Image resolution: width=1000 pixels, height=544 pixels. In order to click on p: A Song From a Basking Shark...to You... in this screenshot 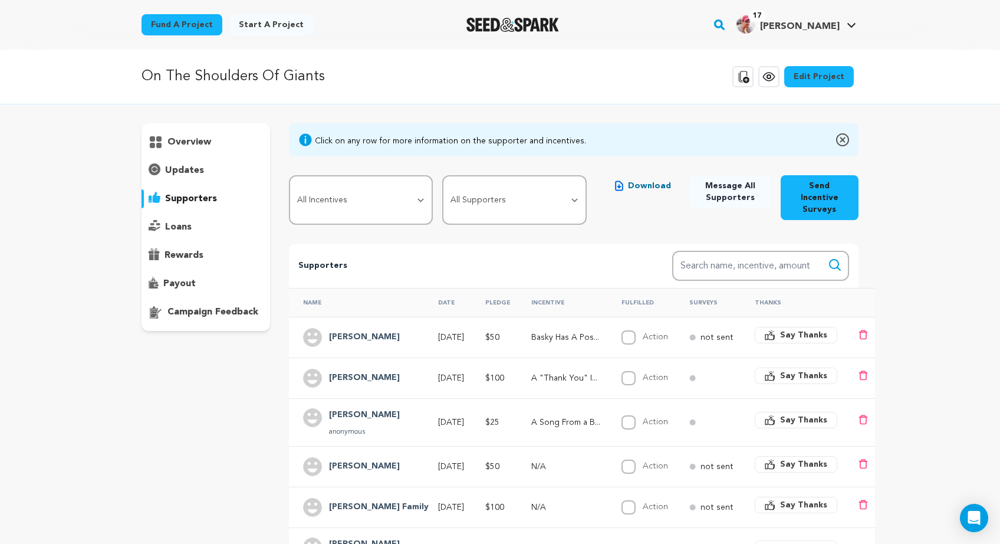, I will do `click(565, 422)`.